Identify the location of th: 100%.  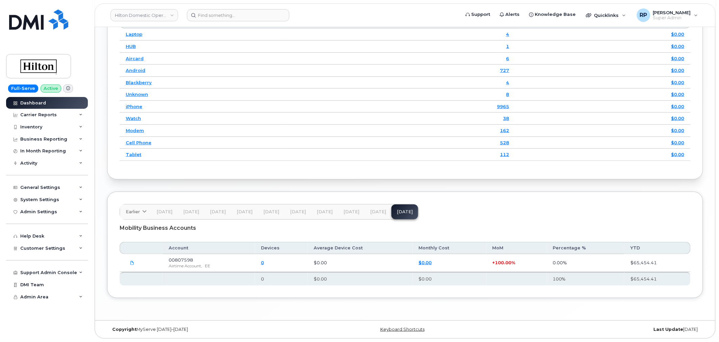
(586, 279).